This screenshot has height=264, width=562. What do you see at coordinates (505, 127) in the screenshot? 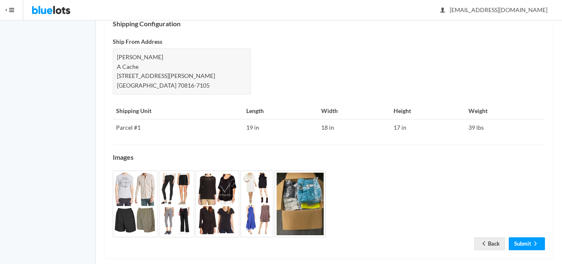
I see `td: 39 lbs` at bounding box center [505, 127].